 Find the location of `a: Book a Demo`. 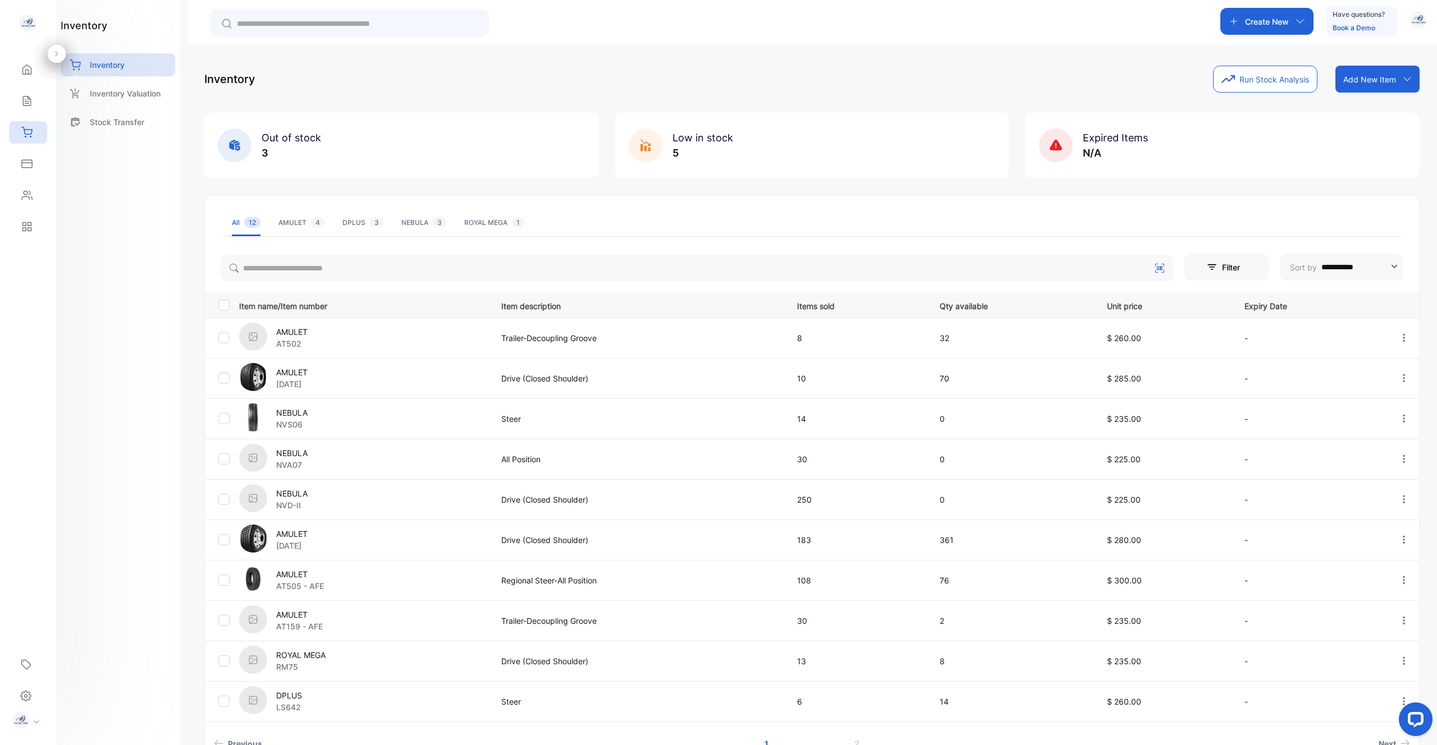

a: Book a Demo is located at coordinates (1354, 28).